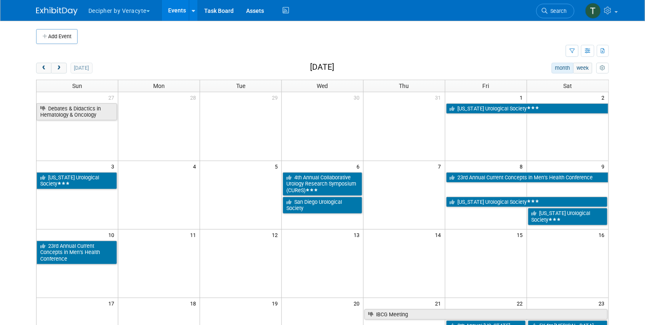  I want to click on span: Sat, so click(568, 86).